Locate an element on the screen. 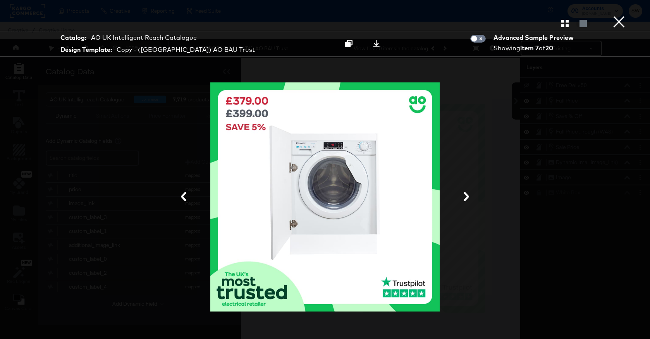  strong: Design Template: is located at coordinates (86, 50).